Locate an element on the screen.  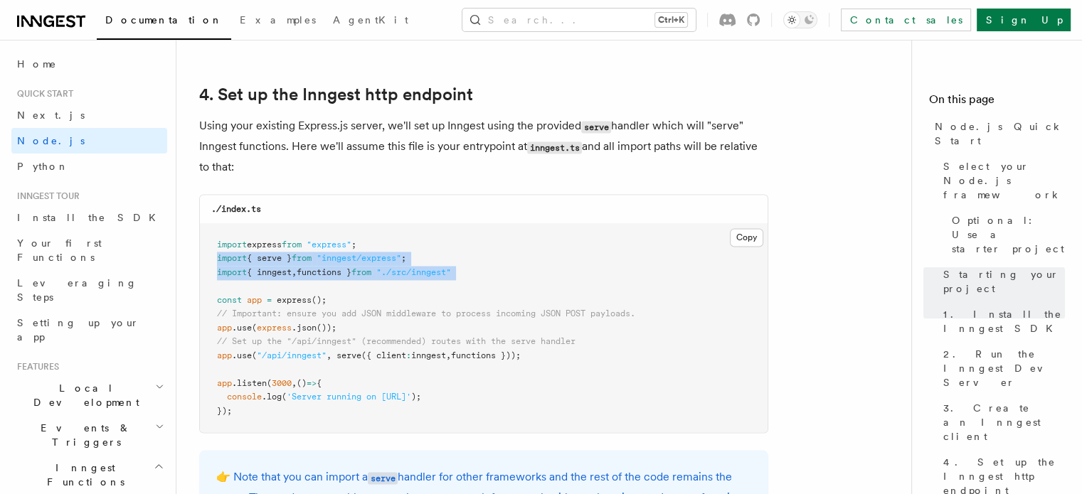
a: Optional: Use a starter project is located at coordinates (1005, 235).